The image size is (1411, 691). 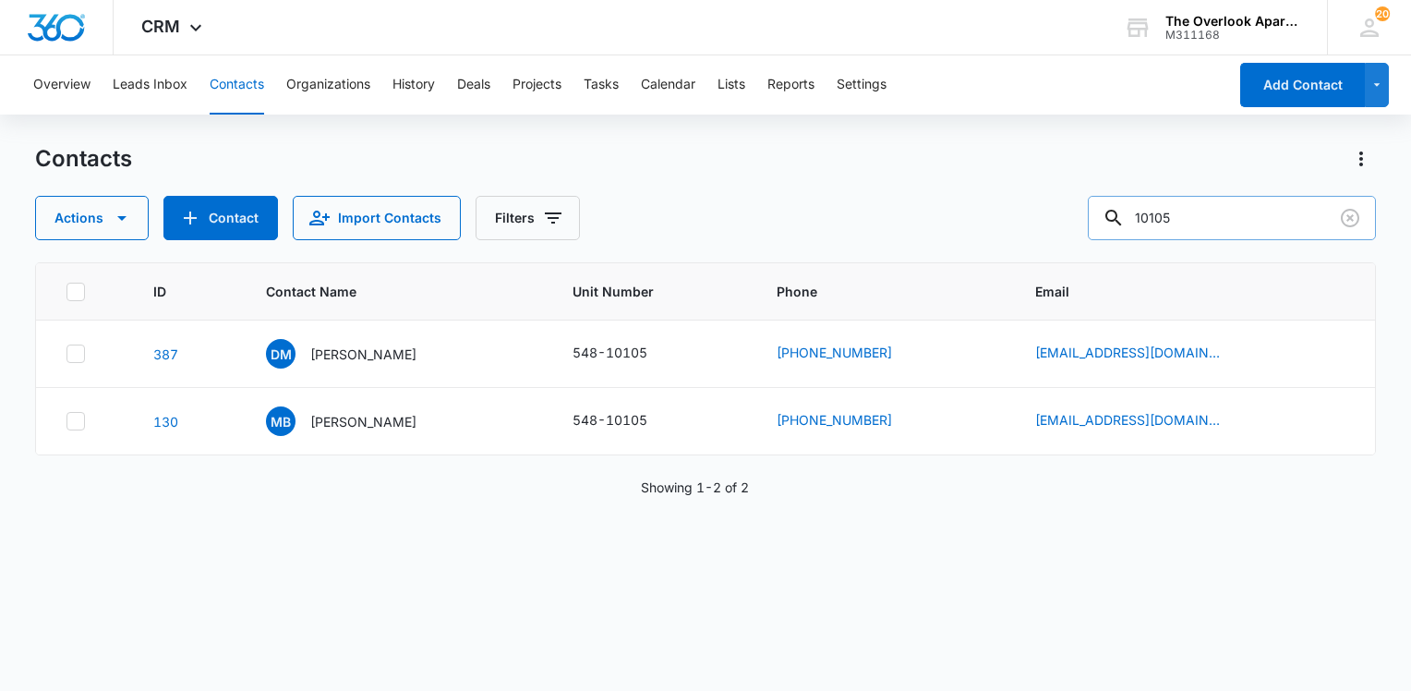 What do you see at coordinates (414, 85) in the screenshot?
I see `button: History` at bounding box center [414, 85].